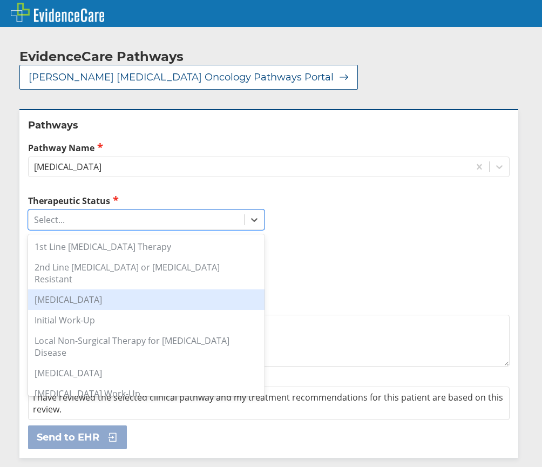 The width and height of the screenshot is (542, 467). What do you see at coordinates (57, 12) in the screenshot?
I see `img: EvidenceCare` at bounding box center [57, 12].